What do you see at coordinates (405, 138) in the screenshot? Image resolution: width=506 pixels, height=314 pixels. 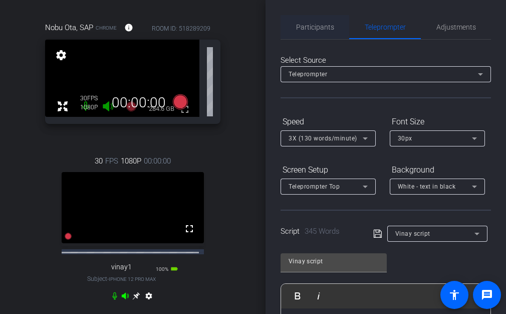 I see `span: 30px` at bounding box center [405, 138].